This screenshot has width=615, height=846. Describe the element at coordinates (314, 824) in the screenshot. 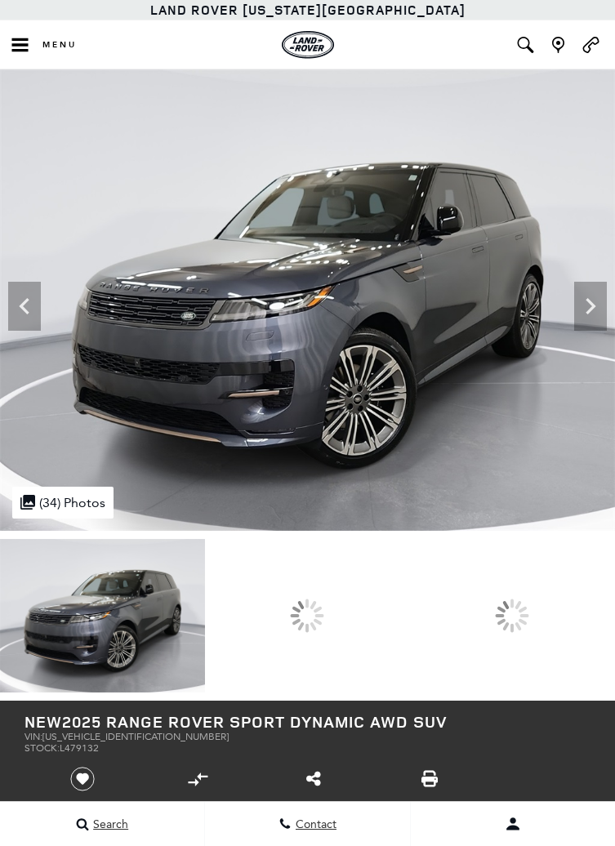

I see `span: Contact` at that location.